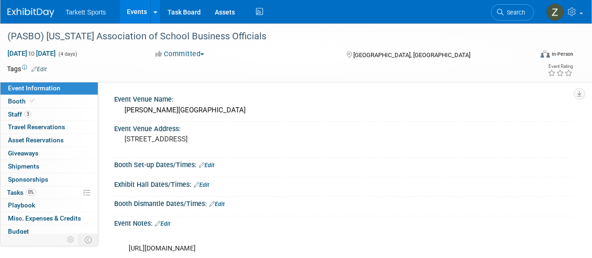  I want to click on a: Travel Reservations, so click(49, 127).